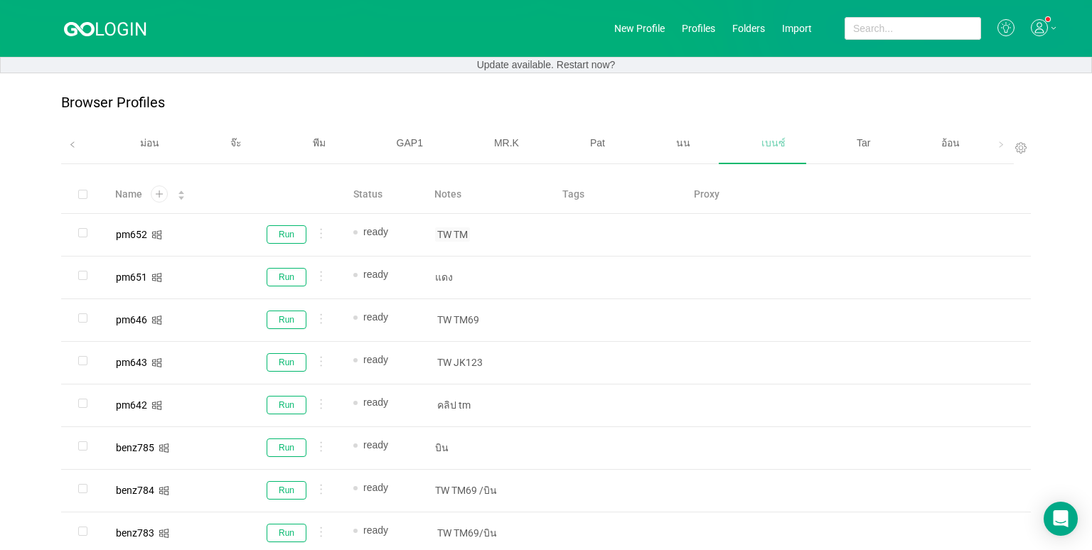 The image size is (1092, 550). Describe the element at coordinates (73, 144) in the screenshot. I see `i: icon: left` at that location.